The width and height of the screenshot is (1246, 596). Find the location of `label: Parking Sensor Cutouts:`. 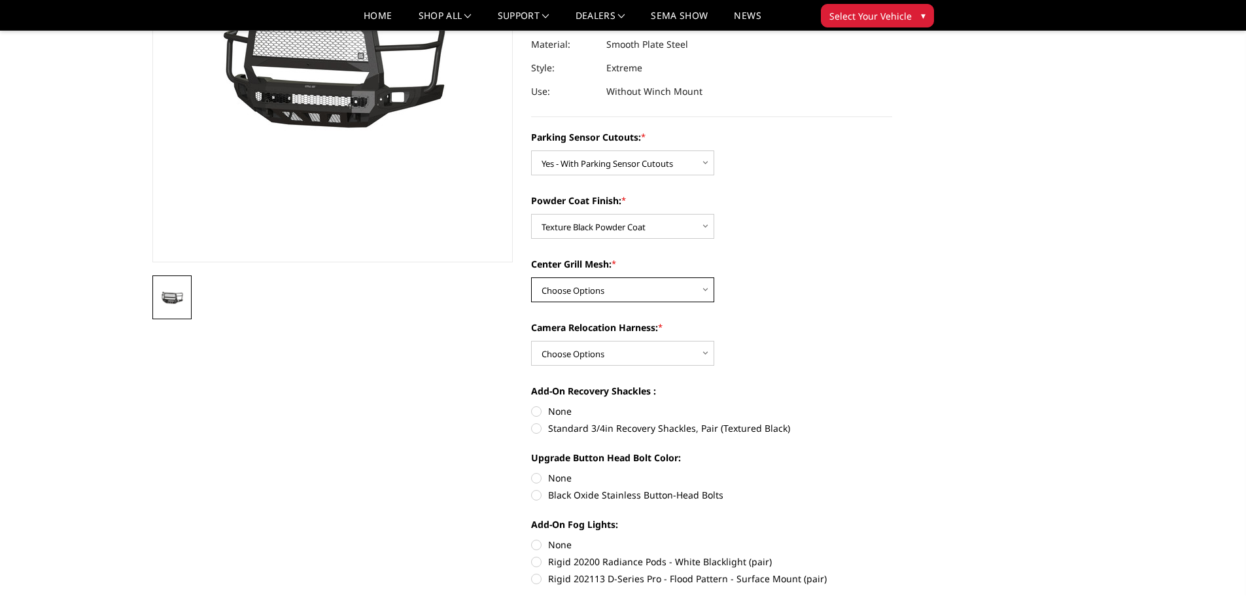

label: Parking Sensor Cutouts: is located at coordinates (711, 137).